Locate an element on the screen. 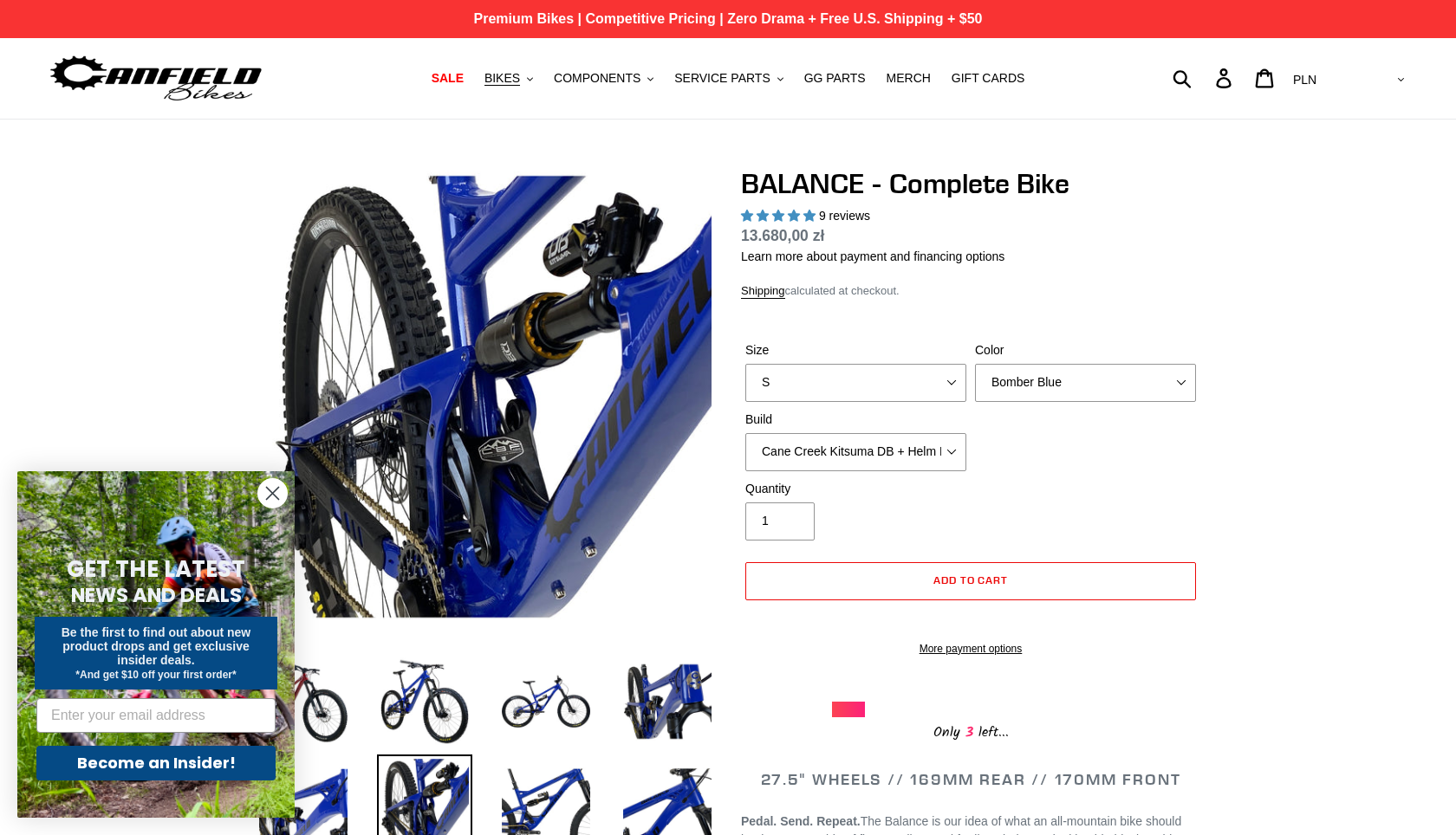 Image resolution: width=1456 pixels, height=835 pixels. span: NEWS AND DEALS is located at coordinates (156, 595).